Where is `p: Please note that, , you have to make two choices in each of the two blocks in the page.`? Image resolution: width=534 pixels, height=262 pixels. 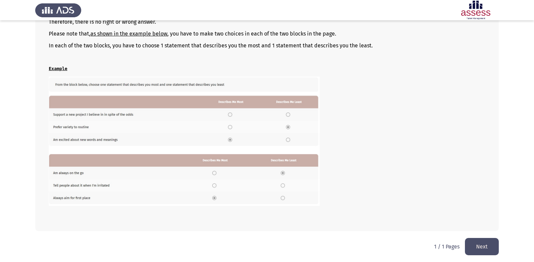 p: Please note that, , you have to make two choices in each of the two blocks in the page. is located at coordinates (267, 34).